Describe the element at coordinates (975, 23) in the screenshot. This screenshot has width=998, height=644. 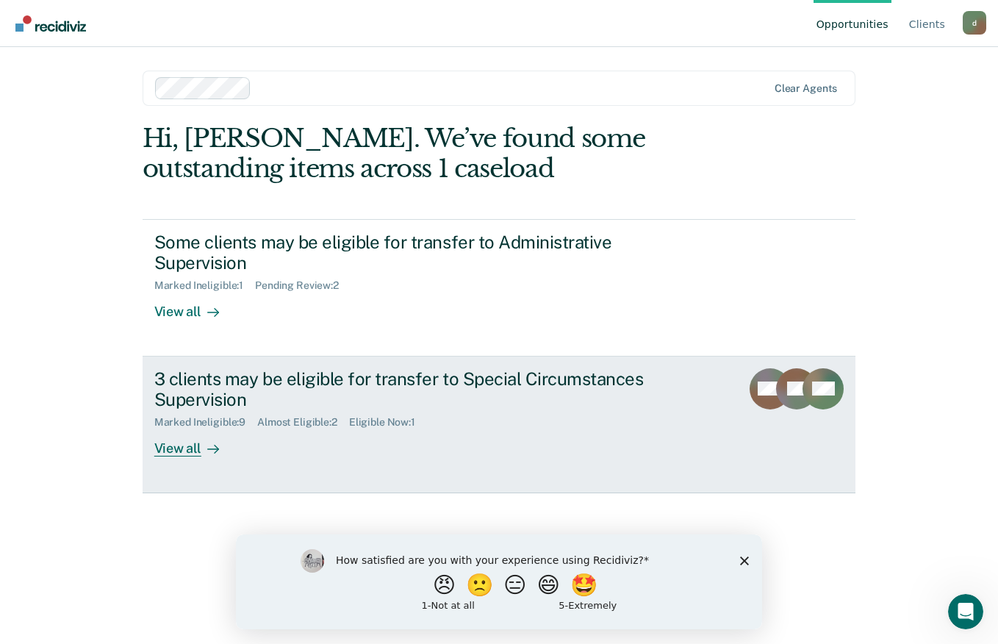
I see `button: Profile dropdown button` at that location.